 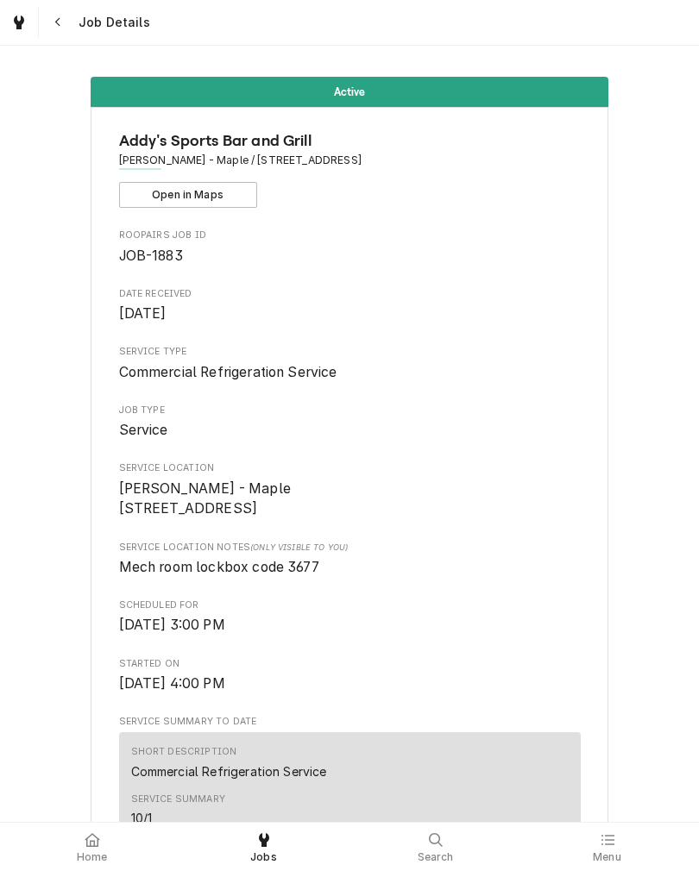 I want to click on a: Home, so click(x=91, y=847).